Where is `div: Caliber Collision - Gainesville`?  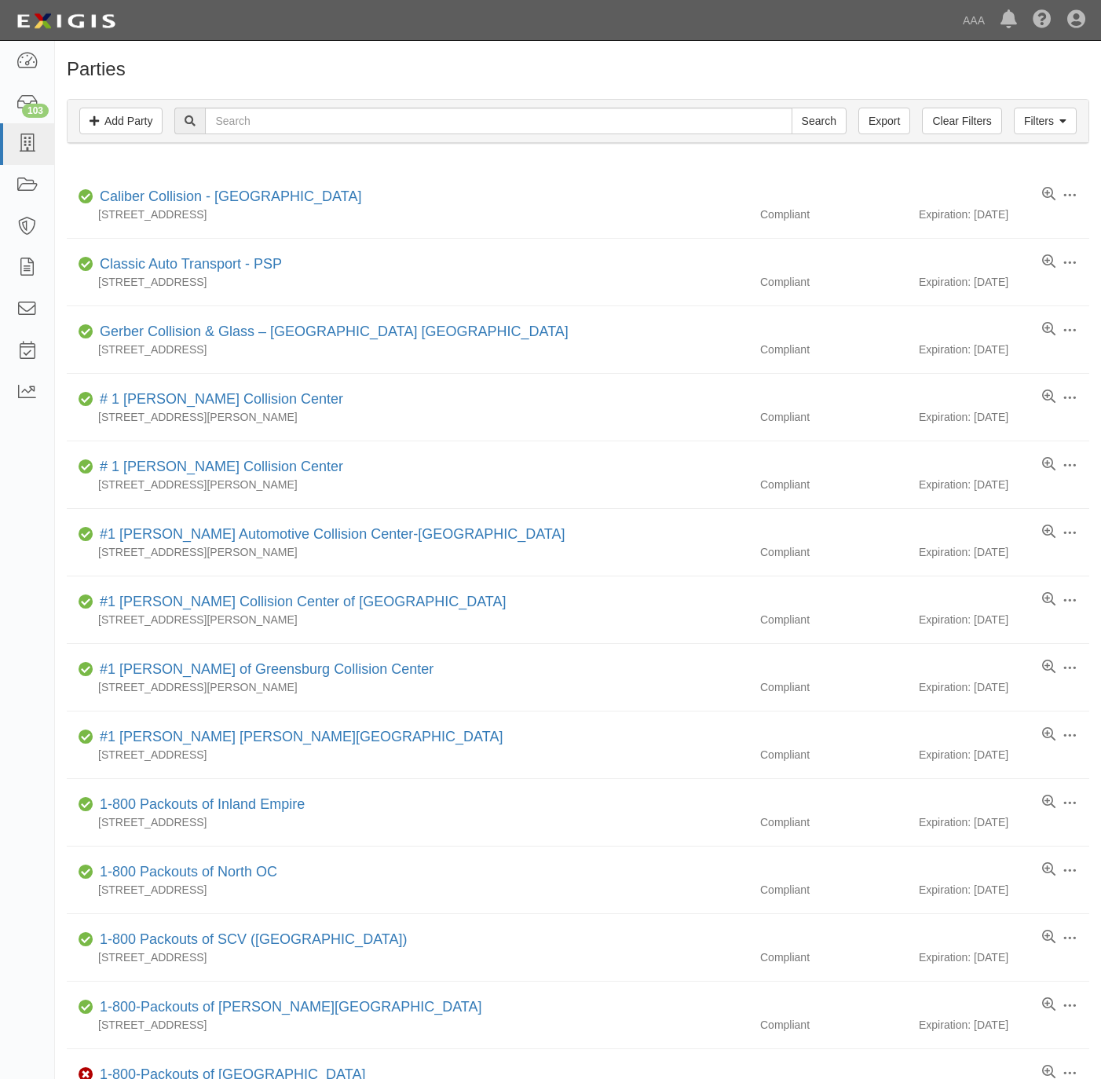 div: Caliber Collision - Gainesville is located at coordinates (227, 197).